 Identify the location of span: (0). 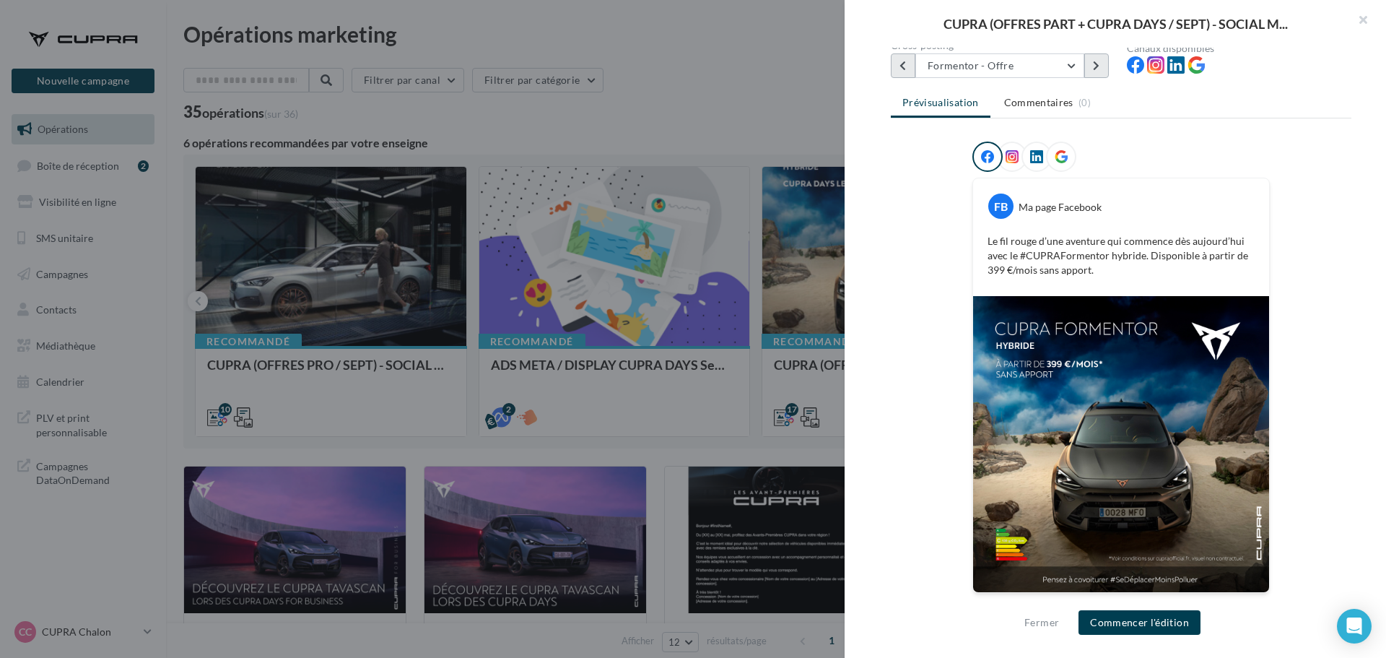
(1085, 103).